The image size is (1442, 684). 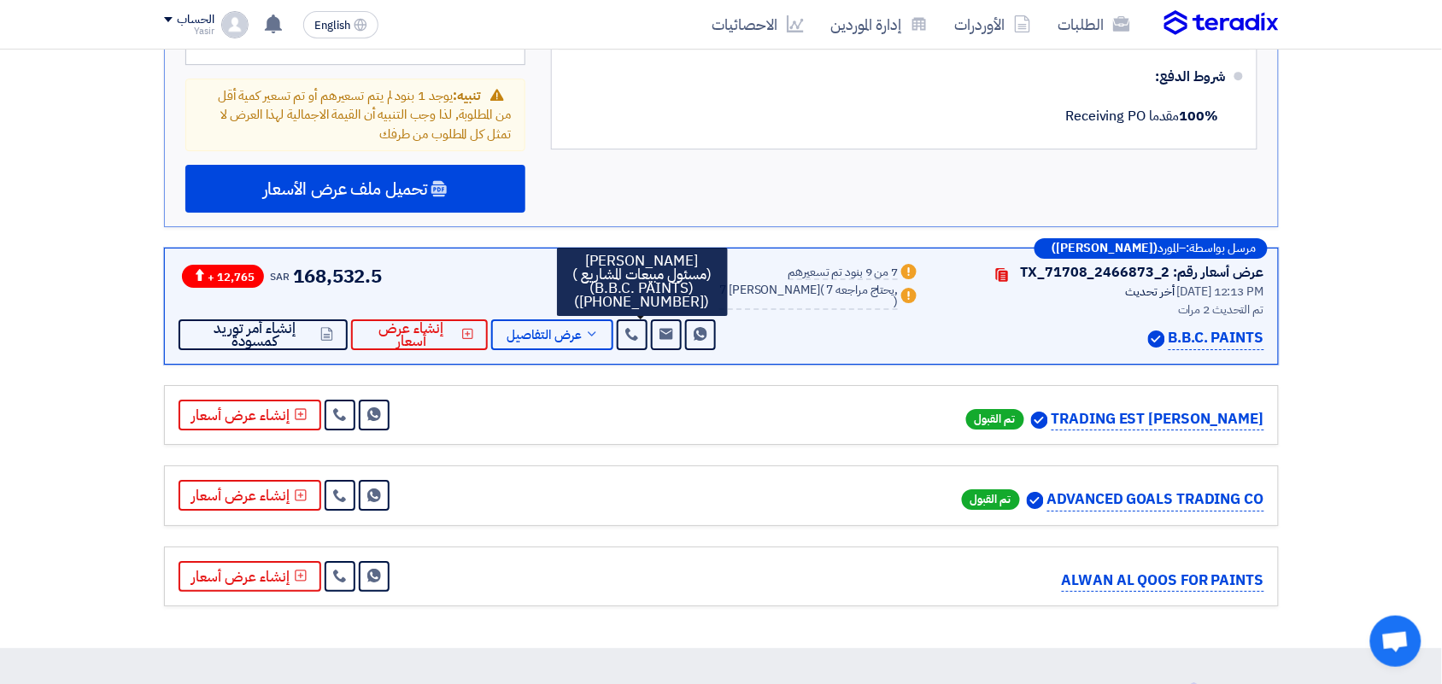 What do you see at coordinates (1150, 291) in the screenshot?
I see `span: أخر تحديث` at bounding box center [1150, 291].